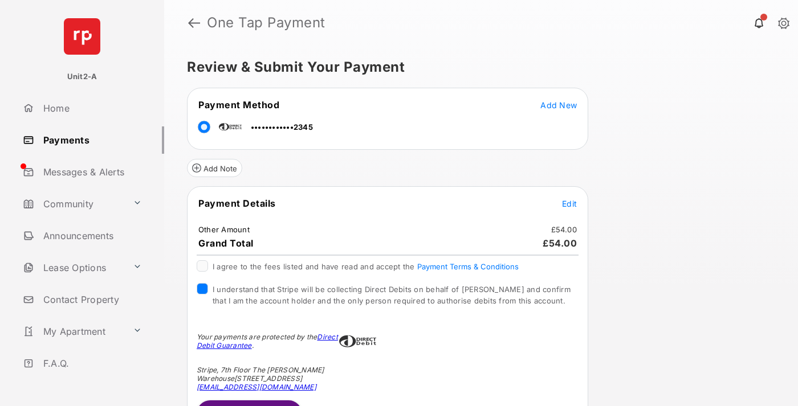 The height and width of the screenshot is (406, 798). I want to click on span: I agree to the fees listed and have read and accept the, so click(365, 267).